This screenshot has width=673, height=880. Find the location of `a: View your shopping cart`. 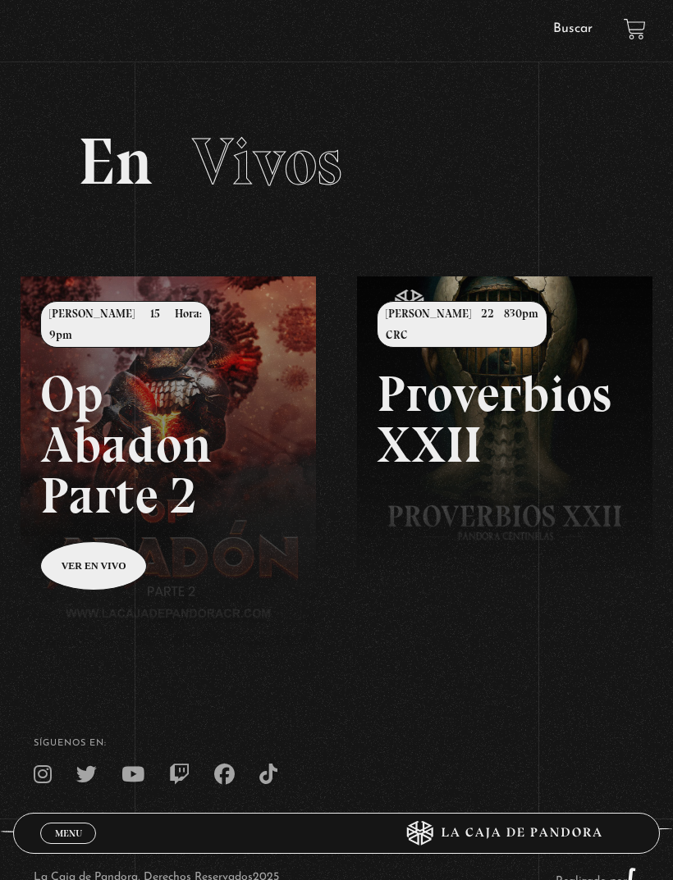

a: View your shopping cart is located at coordinates (634, 29).